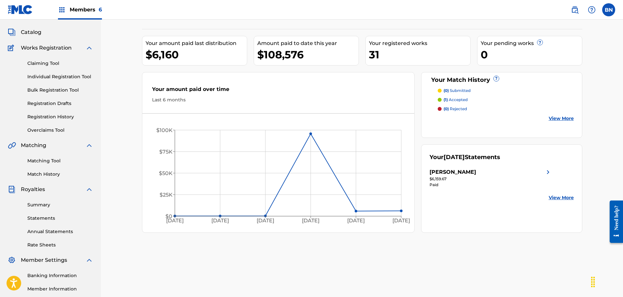 This screenshot has height=297, width=623. I want to click on p: submitted, so click(457, 91).